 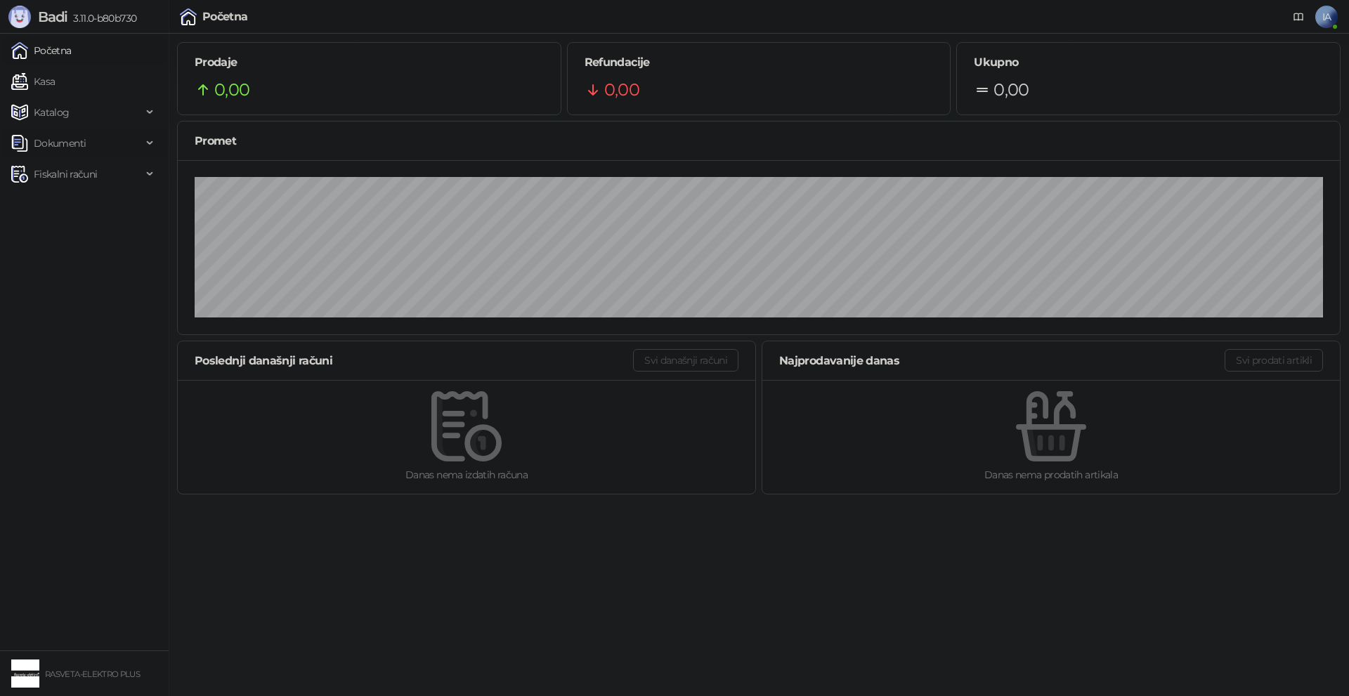 I want to click on a: Dokumentacija, so click(x=1299, y=17).